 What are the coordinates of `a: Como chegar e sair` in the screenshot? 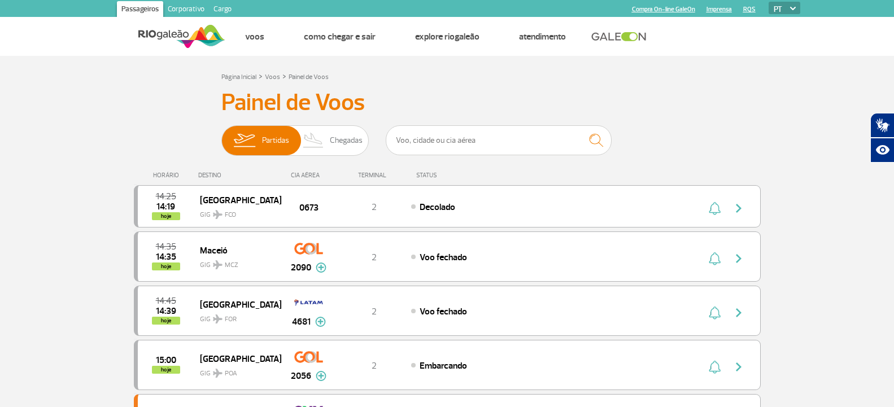 It's located at (339, 37).